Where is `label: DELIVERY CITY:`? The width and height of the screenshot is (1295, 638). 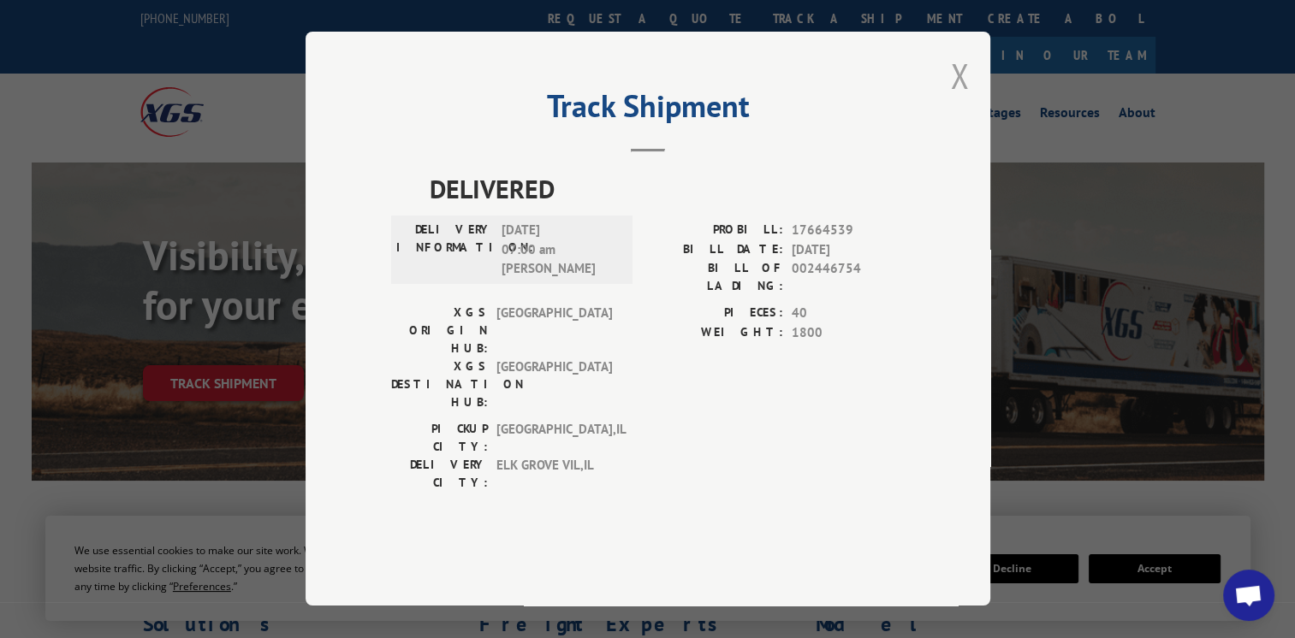 label: DELIVERY CITY: is located at coordinates (439, 474).